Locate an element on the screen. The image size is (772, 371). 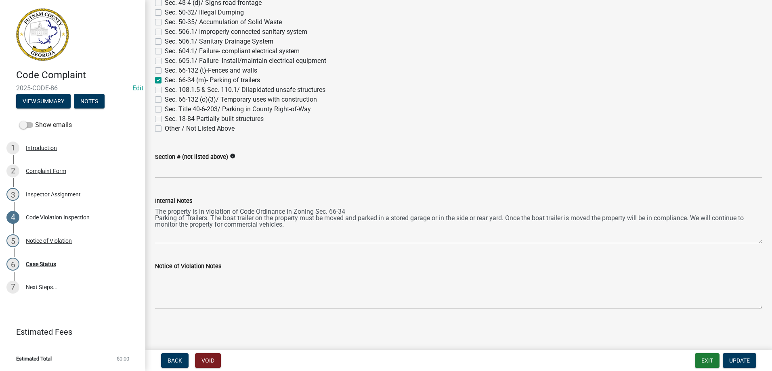
button: Void is located at coordinates (208, 361).